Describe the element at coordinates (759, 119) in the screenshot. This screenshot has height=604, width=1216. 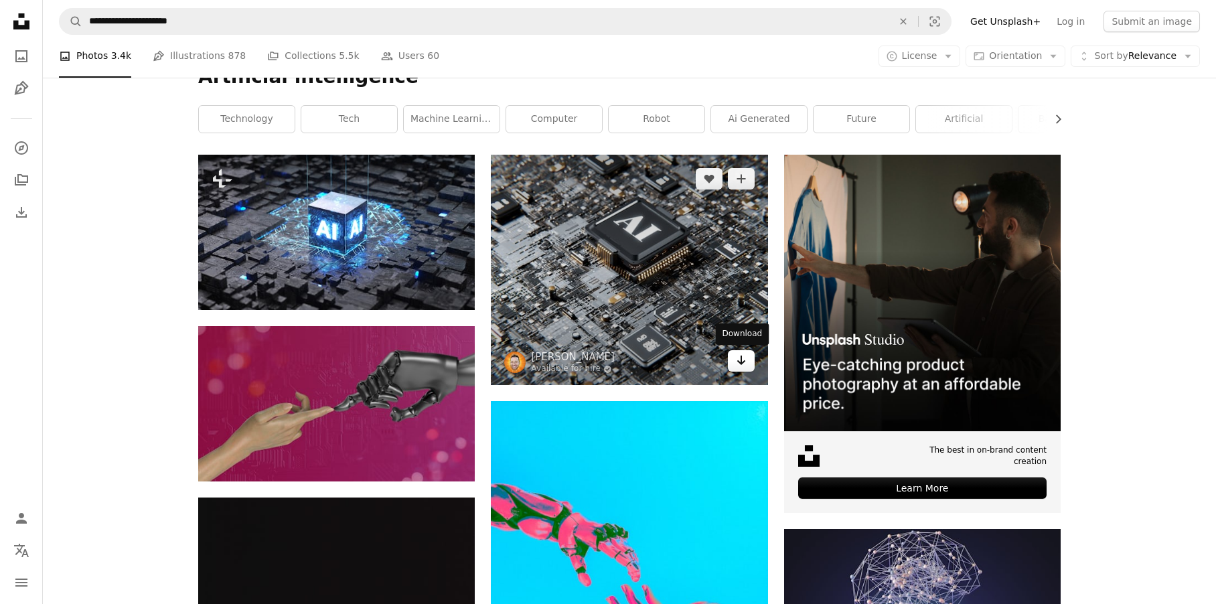
I see `a: ai generated` at that location.